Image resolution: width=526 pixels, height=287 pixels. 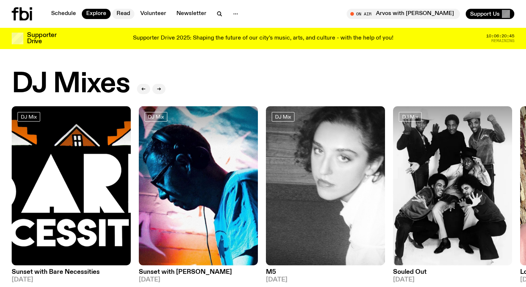 I want to click on a: Schedule, so click(x=64, y=14).